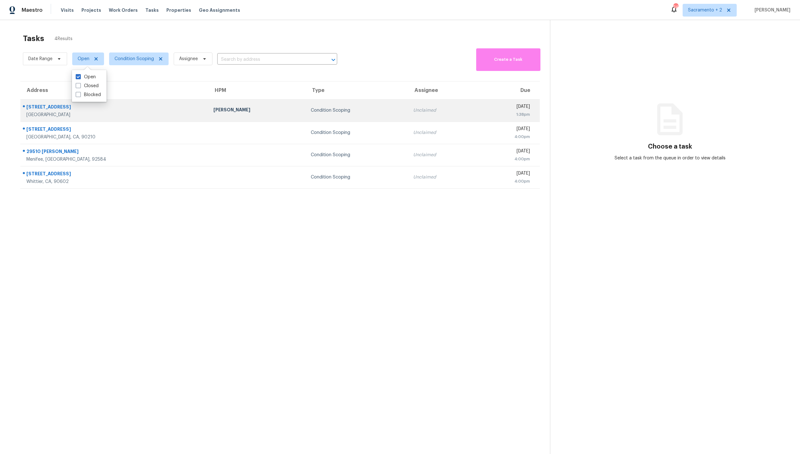 The image size is (800, 454). Describe the element at coordinates (188, 59) in the screenshot. I see `span: Assignee` at that location.